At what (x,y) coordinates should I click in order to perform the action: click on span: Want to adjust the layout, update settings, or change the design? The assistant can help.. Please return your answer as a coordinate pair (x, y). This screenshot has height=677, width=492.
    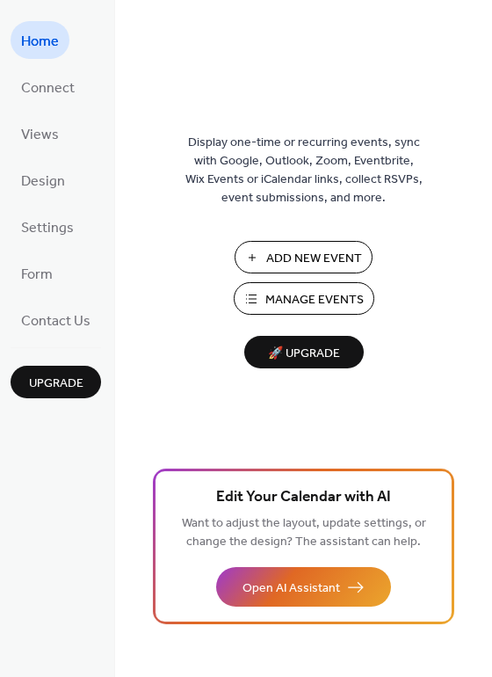
    Looking at the image, I should click on (304, 533).